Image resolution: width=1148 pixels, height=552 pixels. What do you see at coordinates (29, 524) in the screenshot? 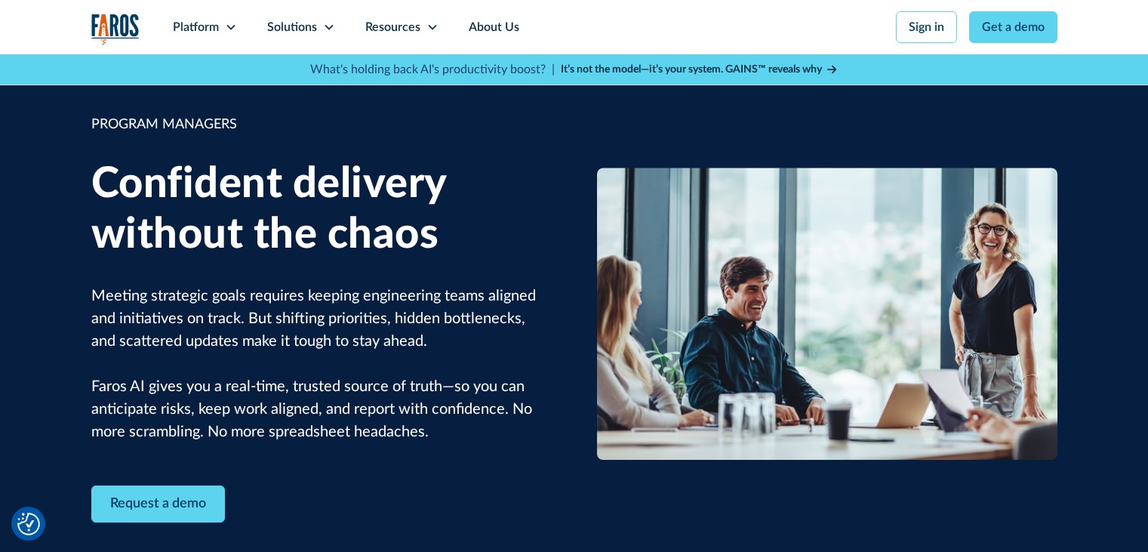
I see `button: Cookie Settings` at bounding box center [29, 524].